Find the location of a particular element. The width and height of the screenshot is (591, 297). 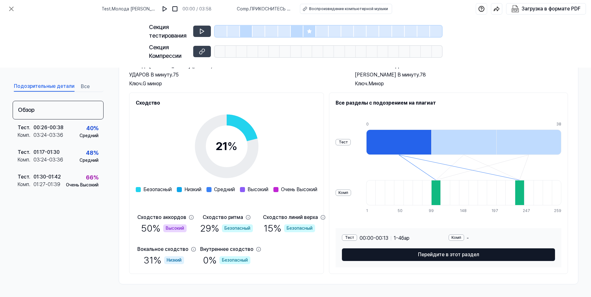

div: 48 % is located at coordinates (92, 153).